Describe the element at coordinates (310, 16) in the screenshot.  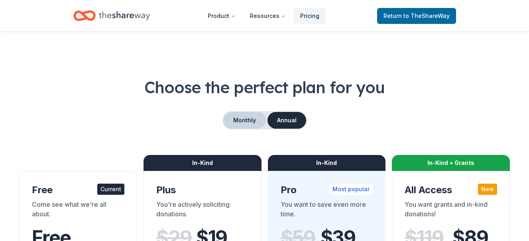
I see `a: Pricing` at that location.